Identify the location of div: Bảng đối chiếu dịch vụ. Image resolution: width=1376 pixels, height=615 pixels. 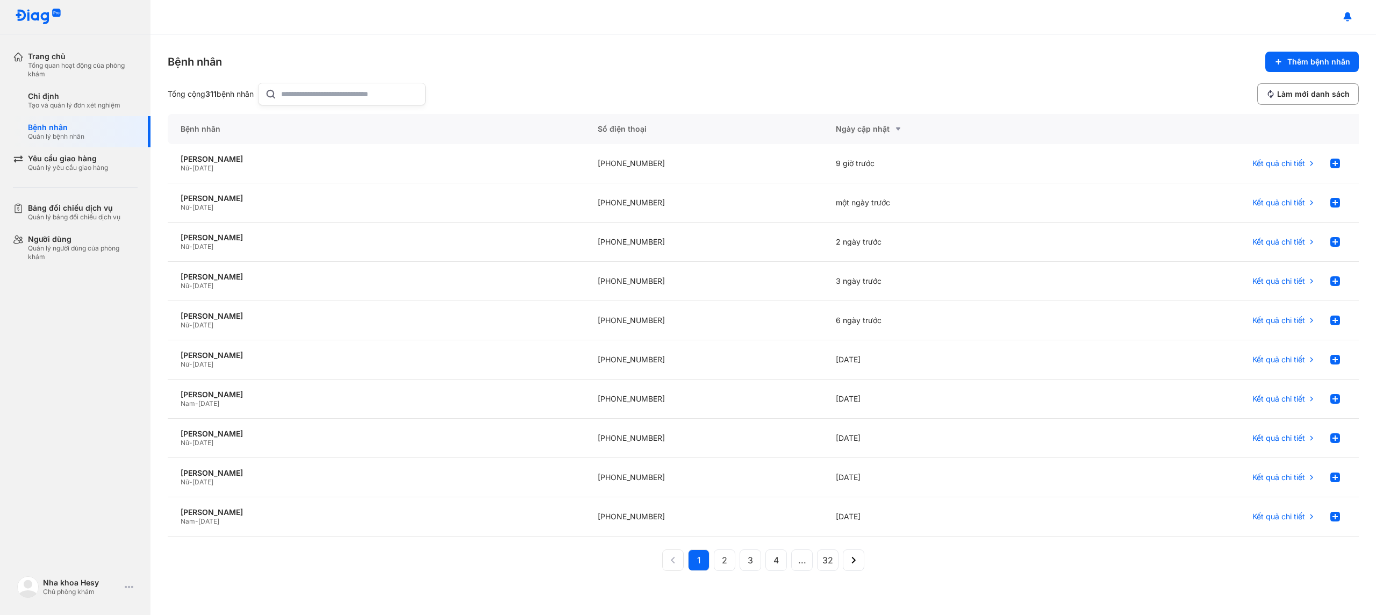
(74, 208).